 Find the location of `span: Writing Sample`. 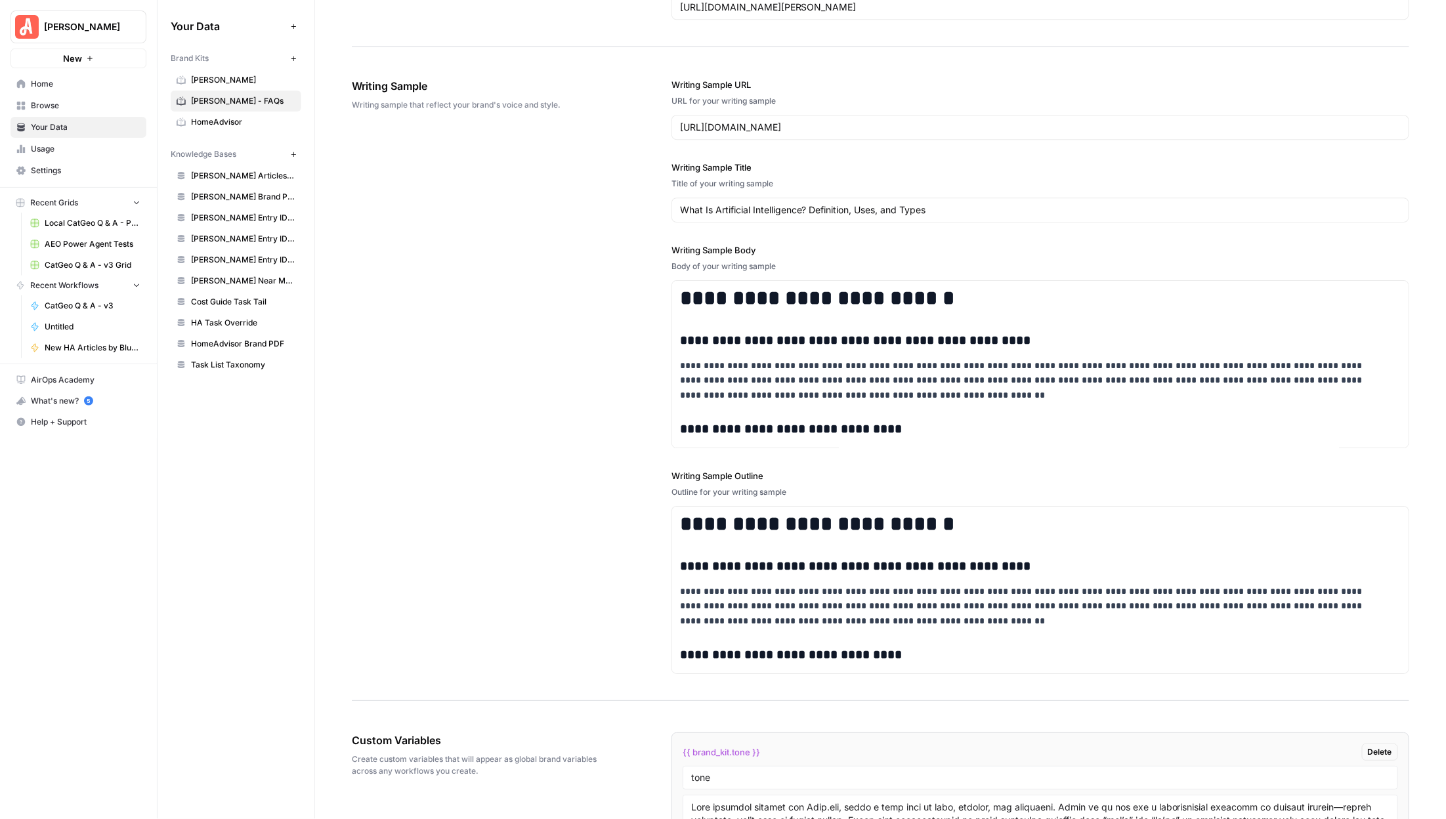

span: Writing Sample is located at coordinates (474, 86).